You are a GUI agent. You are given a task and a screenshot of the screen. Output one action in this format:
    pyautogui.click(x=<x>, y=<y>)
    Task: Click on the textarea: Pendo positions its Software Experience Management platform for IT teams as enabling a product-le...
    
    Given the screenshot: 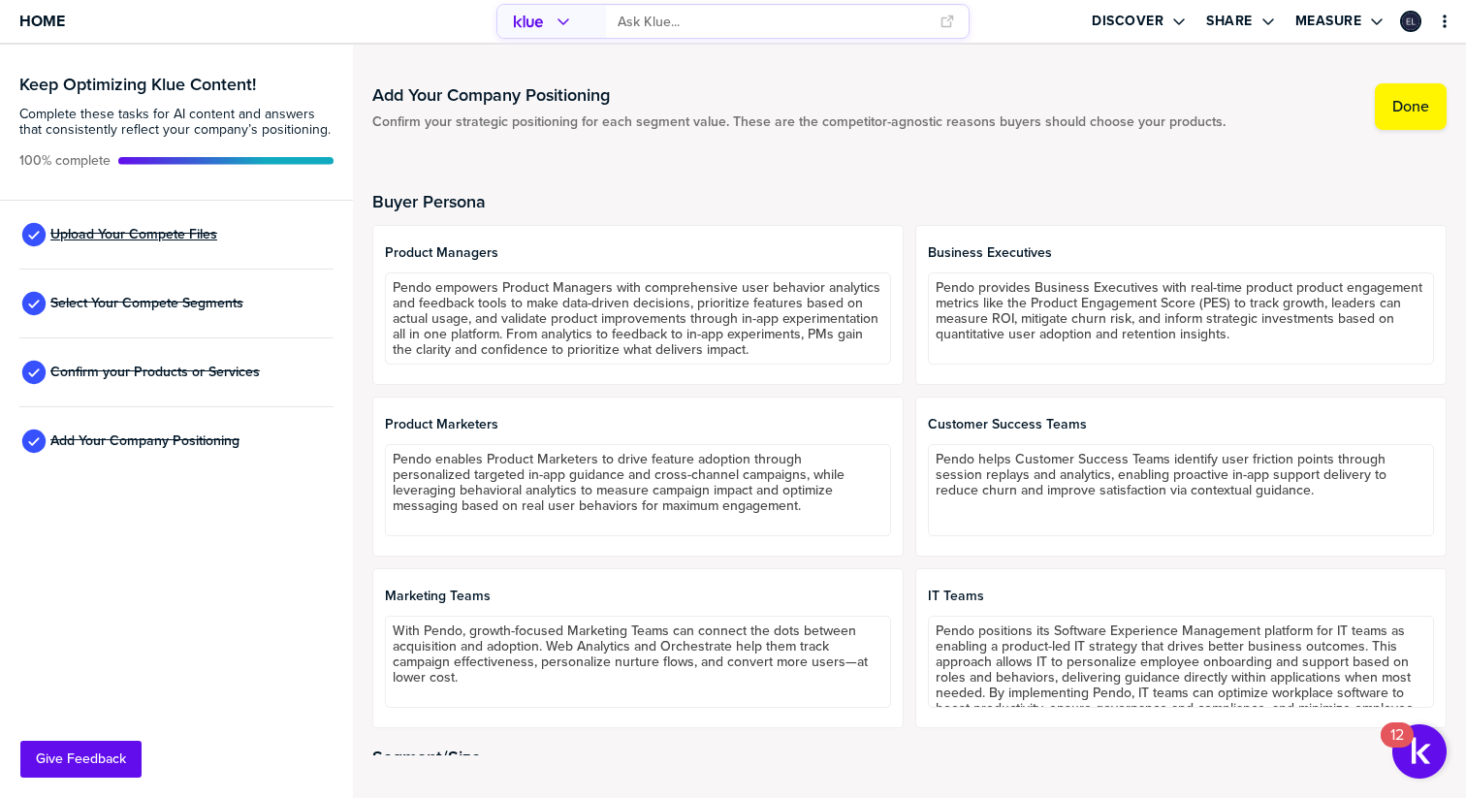 What is the action you would take?
    pyautogui.click(x=1181, y=661)
    